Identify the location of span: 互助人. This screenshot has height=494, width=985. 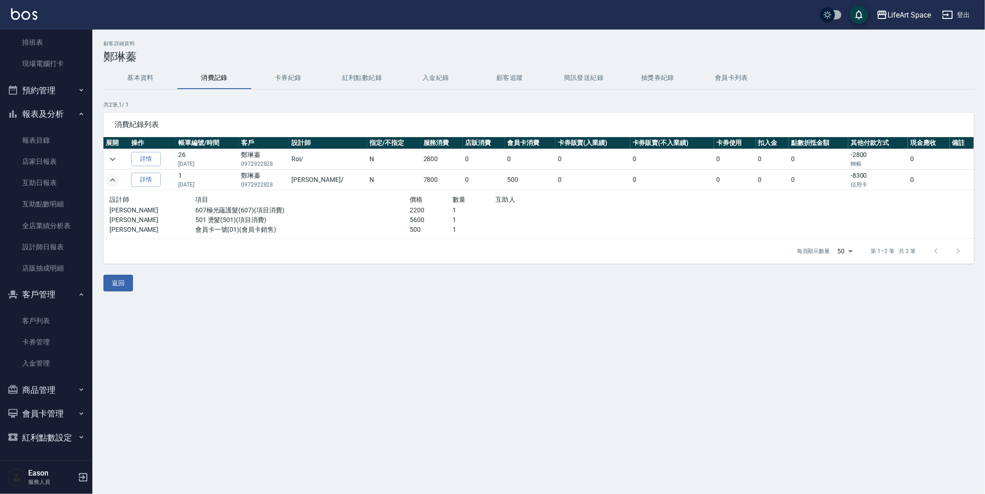
(505, 199).